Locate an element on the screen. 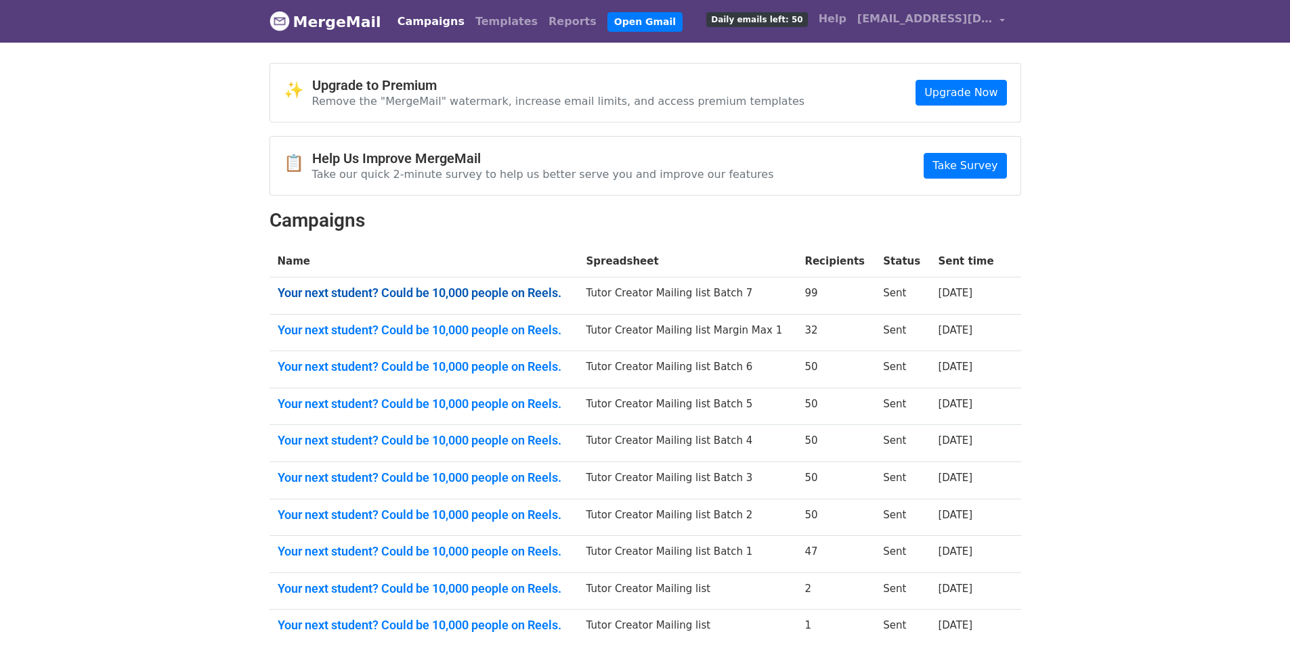 The width and height of the screenshot is (1290, 655). td: Tutor Creator Mailing list Batch 7 is located at coordinates (687, 296).